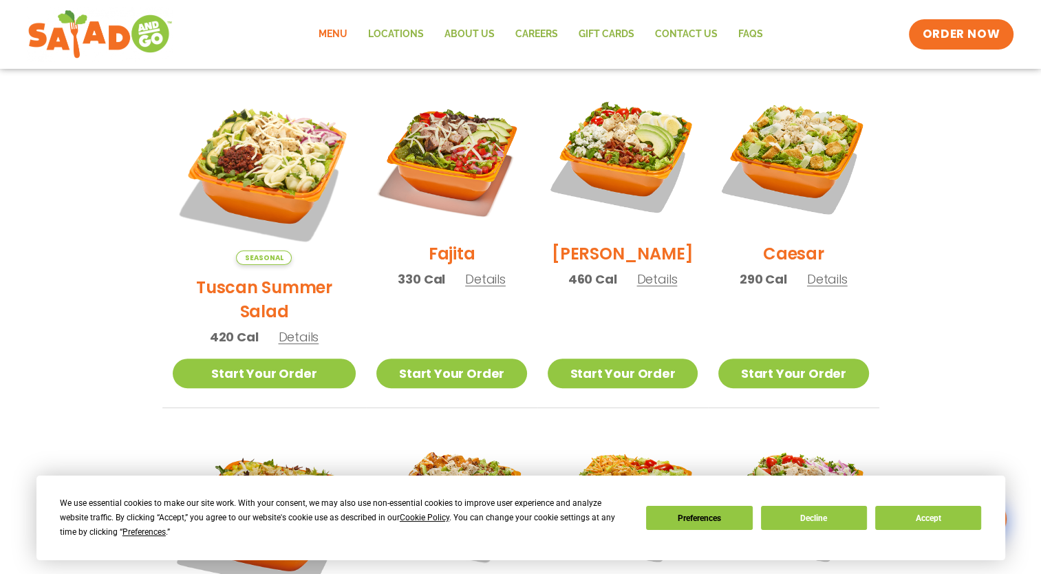 This screenshot has height=574, width=1041. Describe the element at coordinates (541, 34) in the screenshot. I see `nav: Menu` at that location.